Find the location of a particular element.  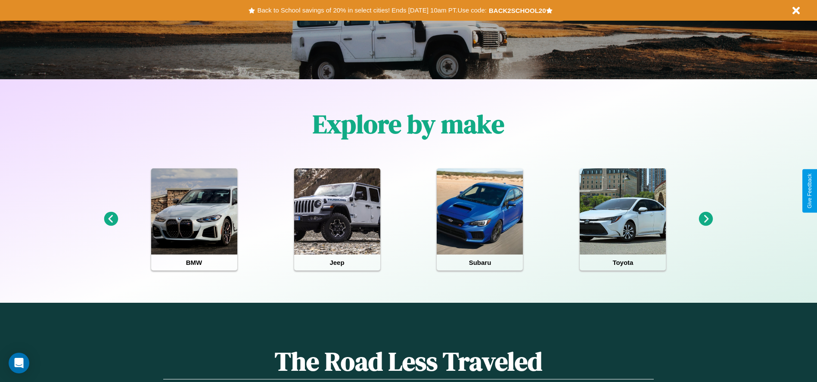

h1: The Road Less Traveled is located at coordinates (408, 361).